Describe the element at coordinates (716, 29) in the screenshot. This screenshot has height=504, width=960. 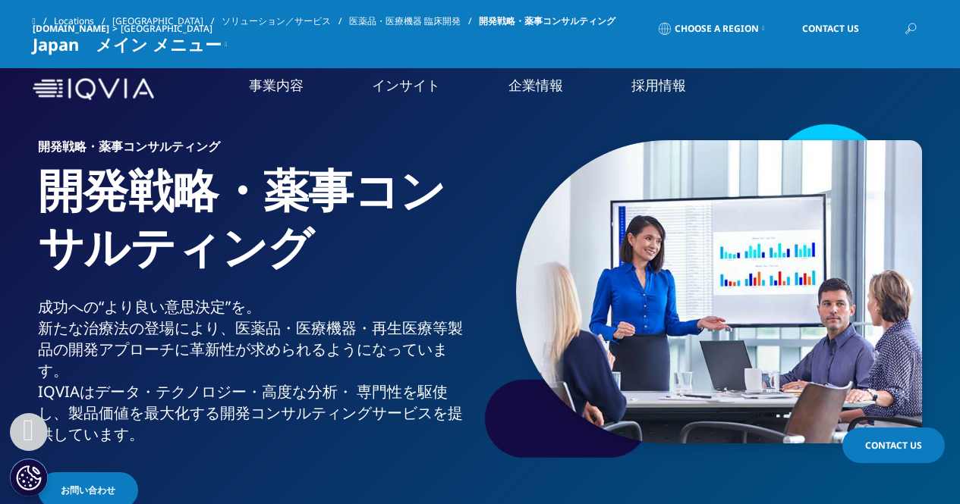
I see `span: Choose a Region` at that location.